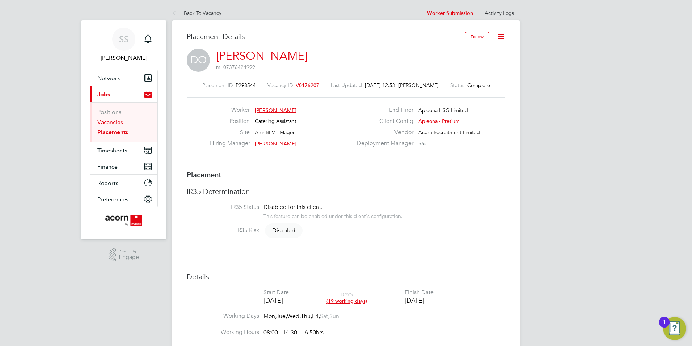 This screenshot has height=346, width=692. Describe the element at coordinates (477, 37) in the screenshot. I see `button: Follow` at that location.